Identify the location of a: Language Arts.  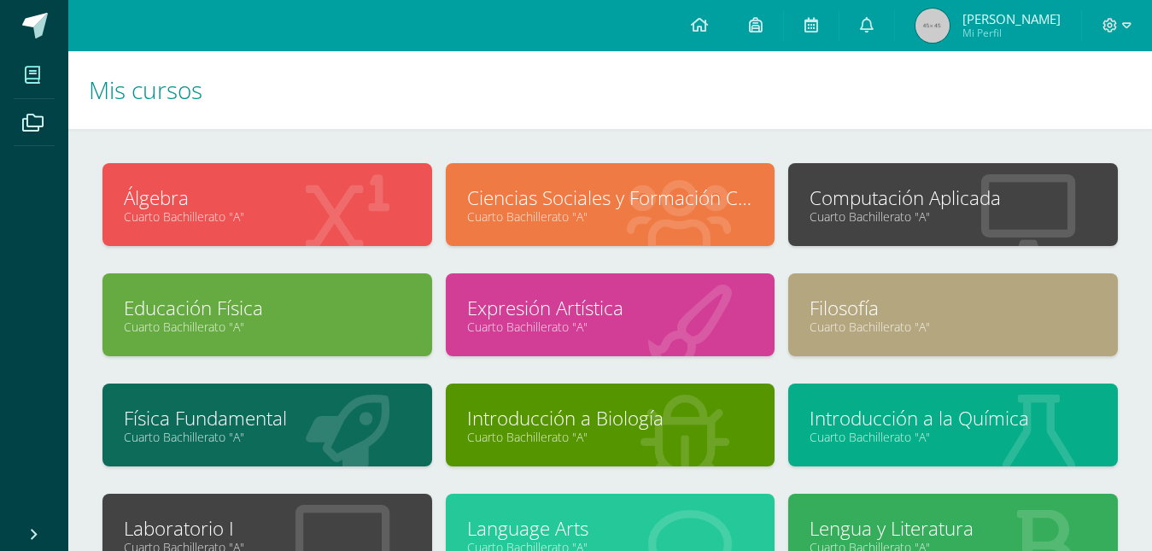
(610, 528).